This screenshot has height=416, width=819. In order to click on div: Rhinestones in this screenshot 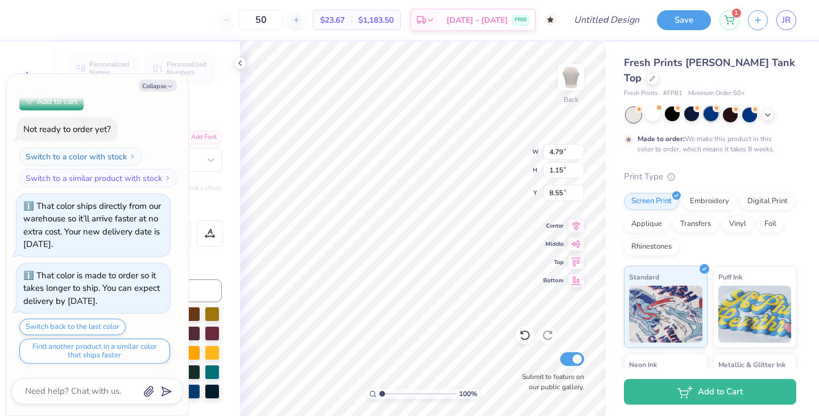, I will do `click(651, 247)`.